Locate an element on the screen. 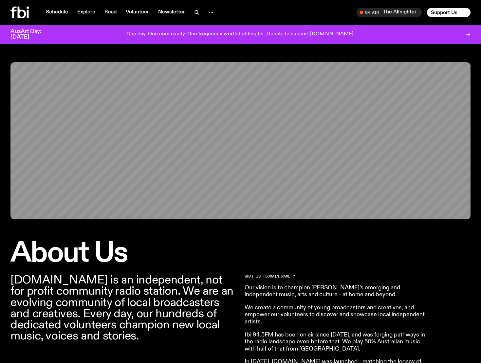 This screenshot has width=481, height=363. a: Explore is located at coordinates (86, 12).